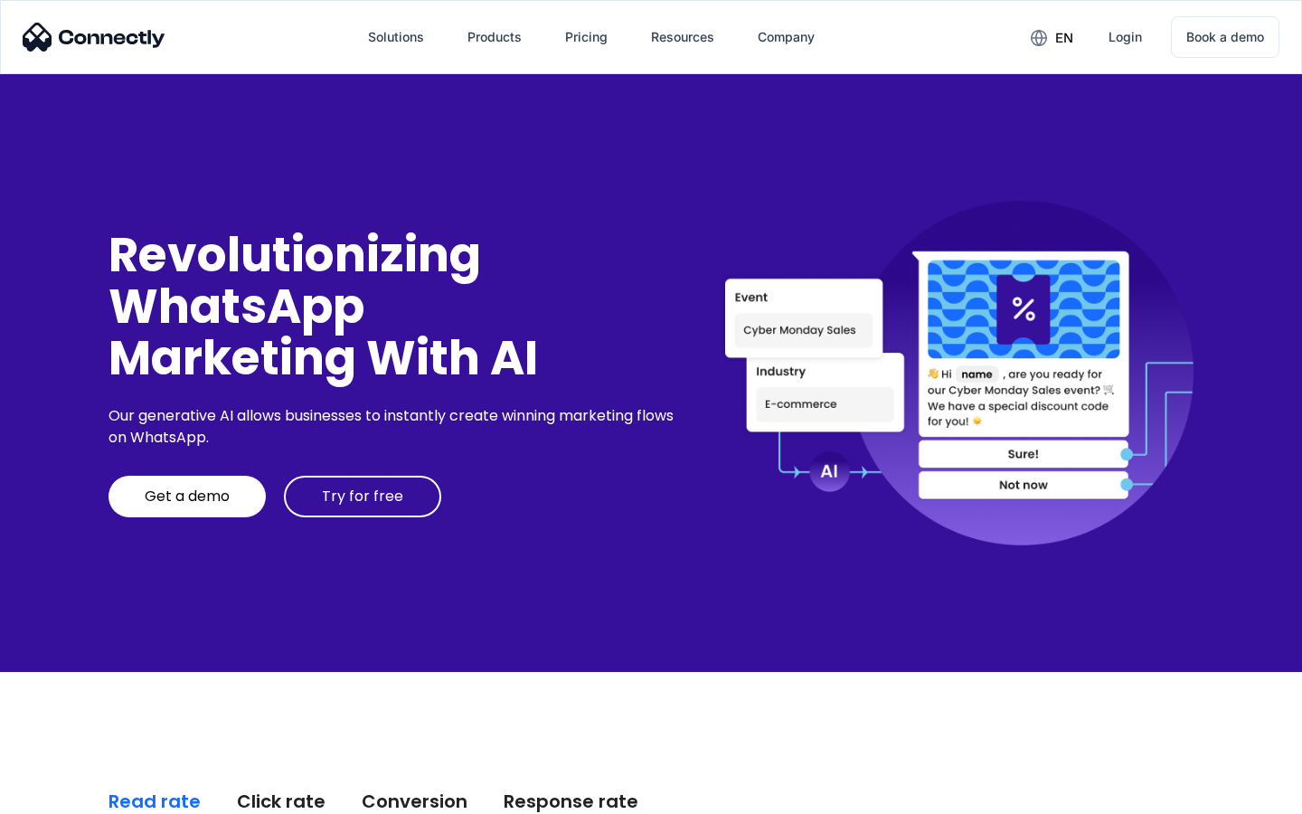 Image resolution: width=1302 pixels, height=814 pixels. What do you see at coordinates (394, 427) in the screenshot?
I see `div: Our generative AI allows businesses to instantly create winning marketing flows on WhatsApp.` at bounding box center [394, 427].